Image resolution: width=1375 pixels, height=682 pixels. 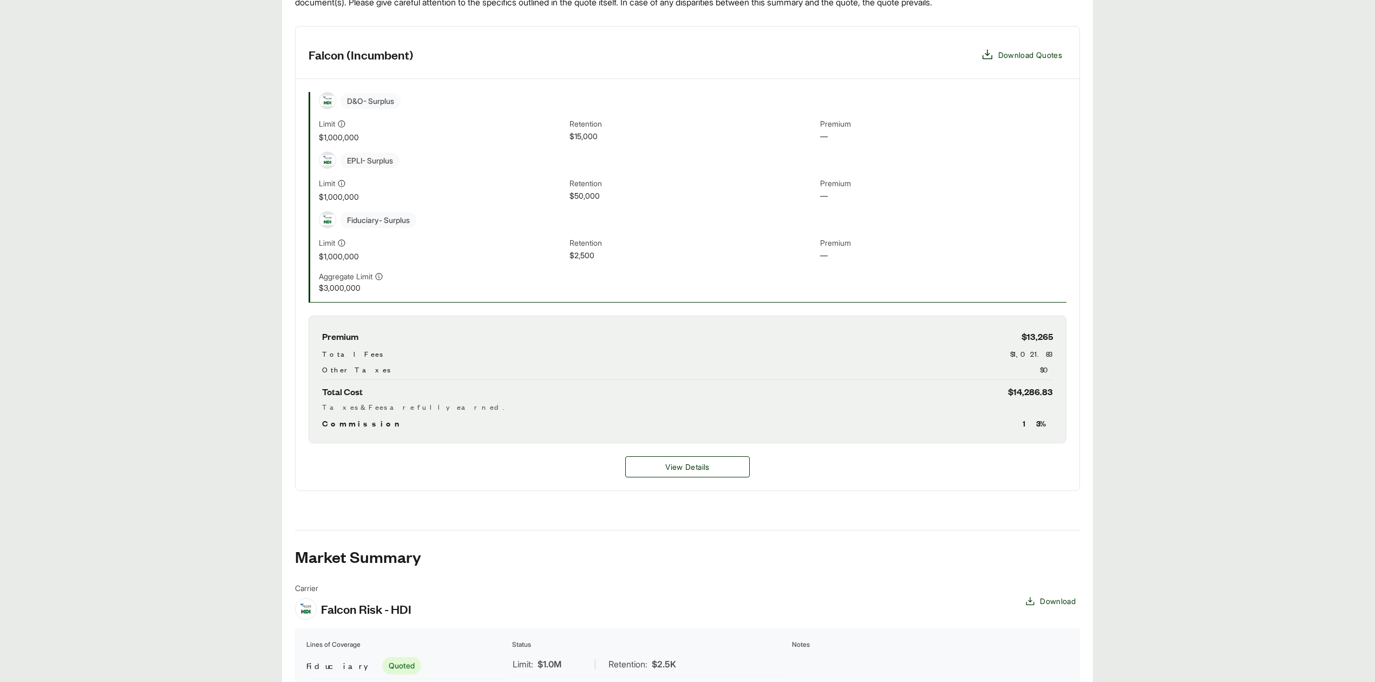 What do you see at coordinates (342, 666) in the screenshot?
I see `span: Fiduciary` at bounding box center [342, 666].